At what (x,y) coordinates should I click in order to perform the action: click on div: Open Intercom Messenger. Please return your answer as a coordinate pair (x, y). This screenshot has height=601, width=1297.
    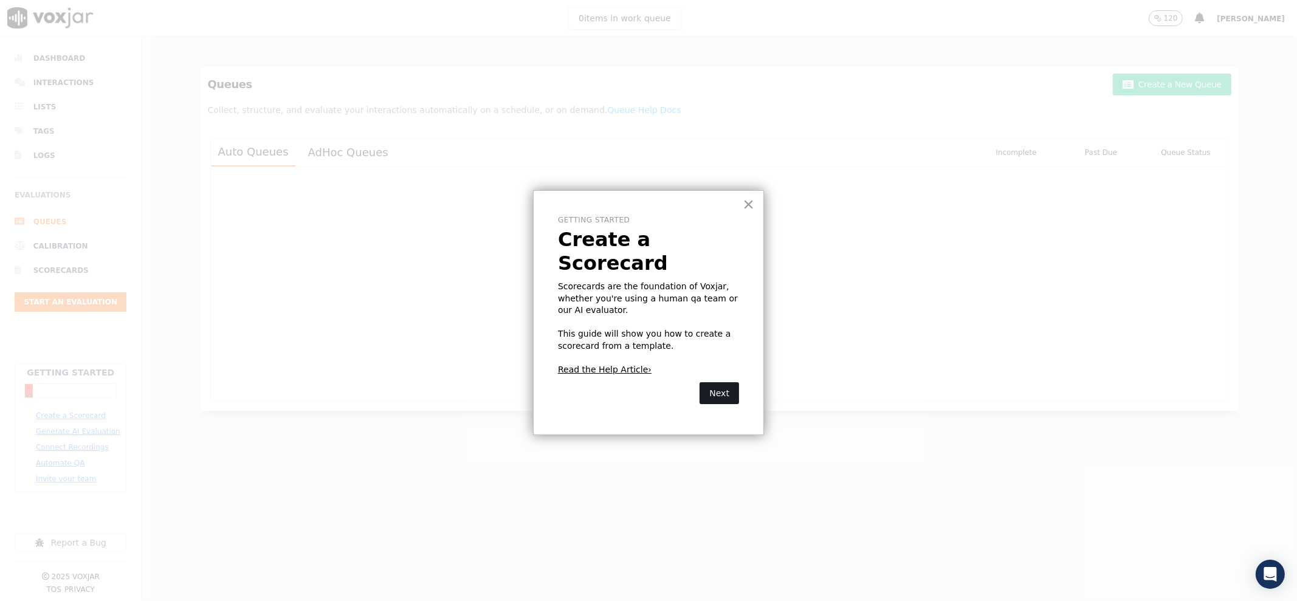
    Looking at the image, I should click on (1270, 574).